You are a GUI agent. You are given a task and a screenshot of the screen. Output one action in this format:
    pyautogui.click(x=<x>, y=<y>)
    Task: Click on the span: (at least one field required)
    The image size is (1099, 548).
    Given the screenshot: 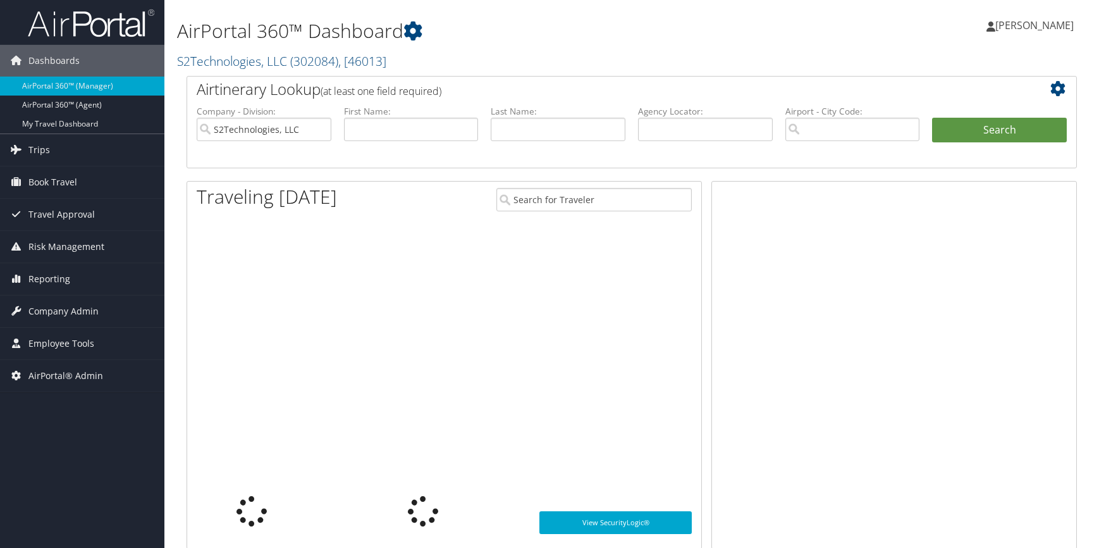 What is the action you would take?
    pyautogui.click(x=381, y=91)
    